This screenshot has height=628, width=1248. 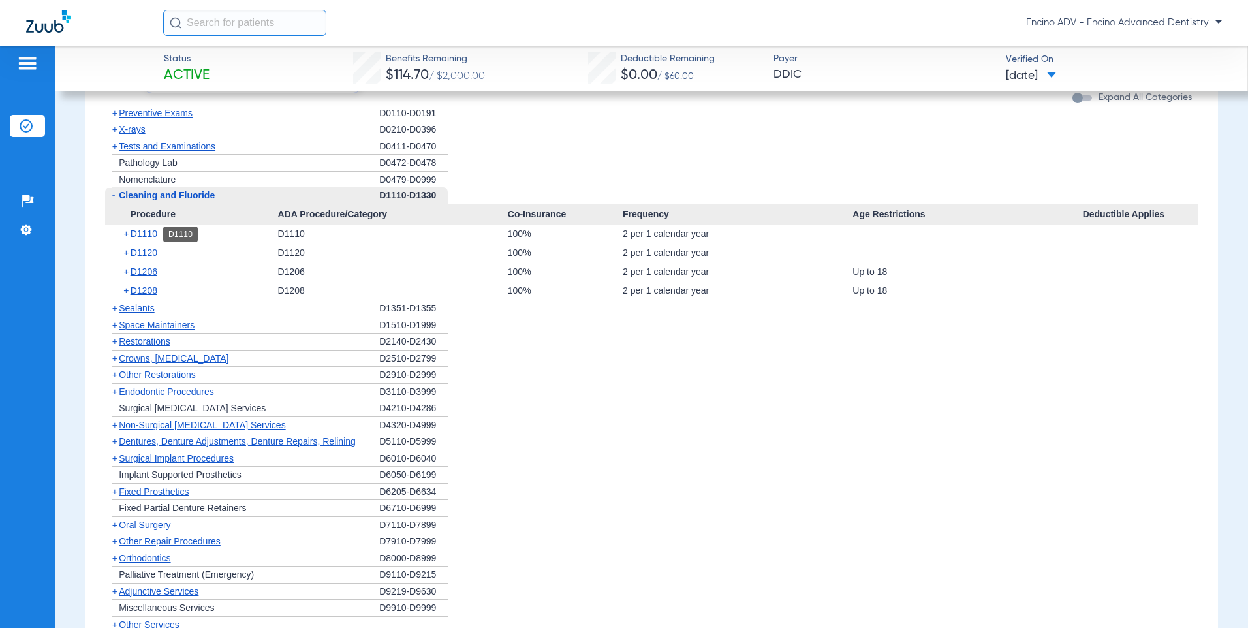 I want to click on div: D1510-D1999, so click(x=413, y=326).